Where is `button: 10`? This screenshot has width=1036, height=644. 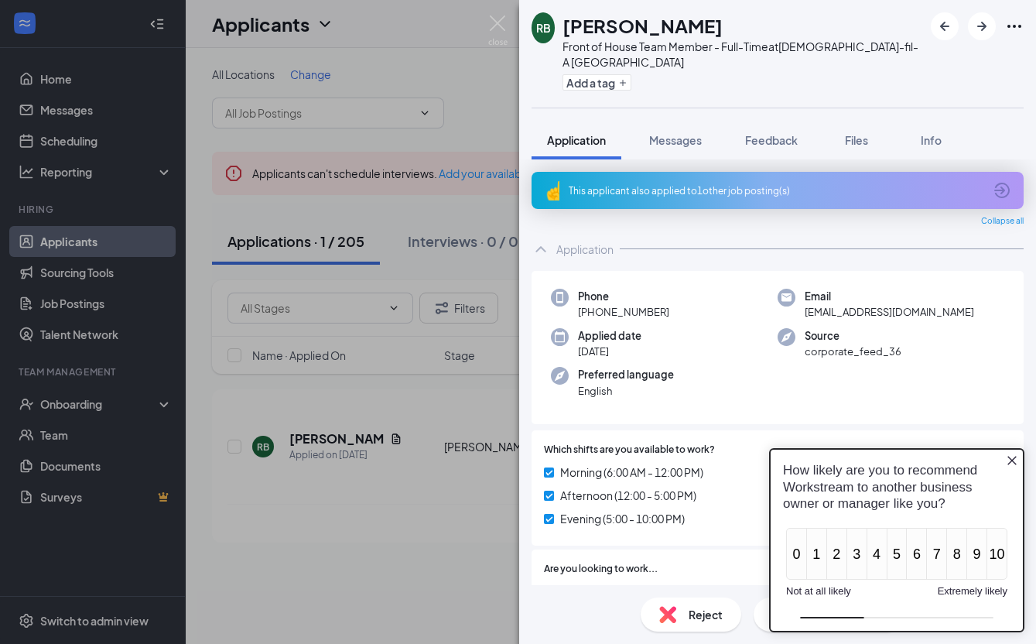
button: 10 is located at coordinates (239, 118).